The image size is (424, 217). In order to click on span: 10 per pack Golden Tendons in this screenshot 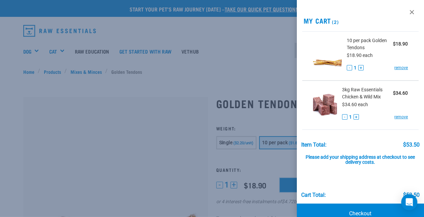, I will do `click(370, 44)`.